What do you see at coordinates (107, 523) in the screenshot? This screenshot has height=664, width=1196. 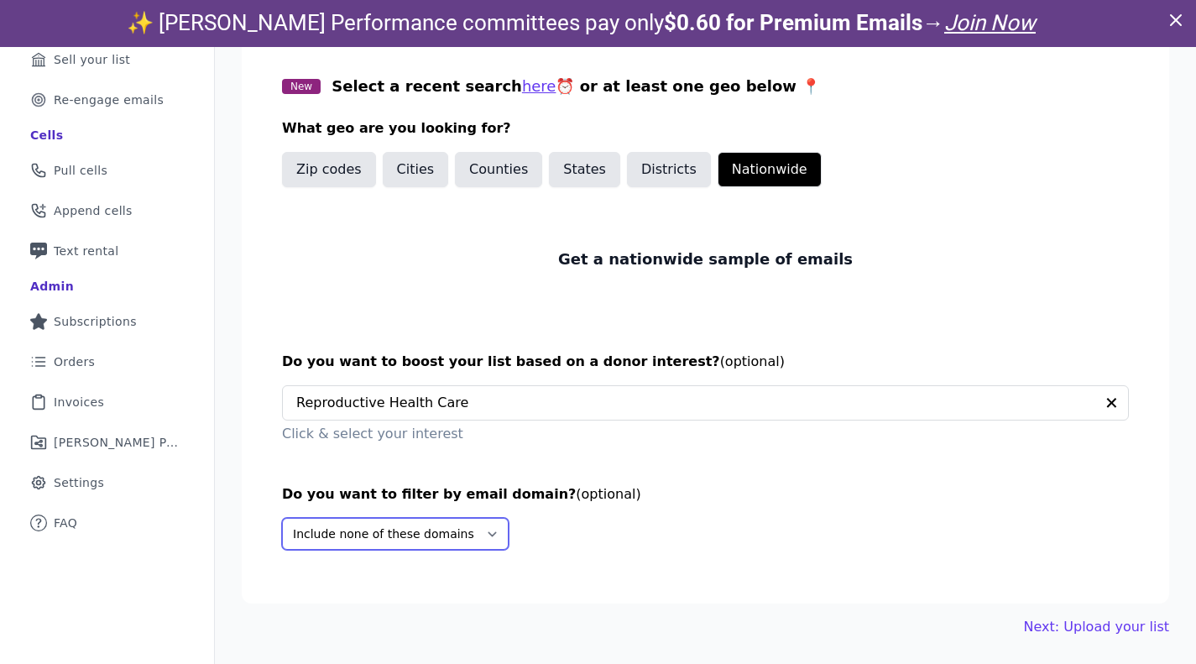 I see `a: FAQ` at bounding box center [107, 523].